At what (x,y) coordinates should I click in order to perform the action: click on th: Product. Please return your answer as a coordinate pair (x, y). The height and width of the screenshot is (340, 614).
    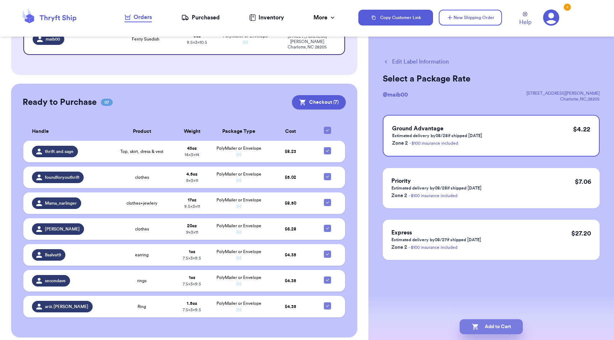
    Looking at the image, I should click on (142, 132).